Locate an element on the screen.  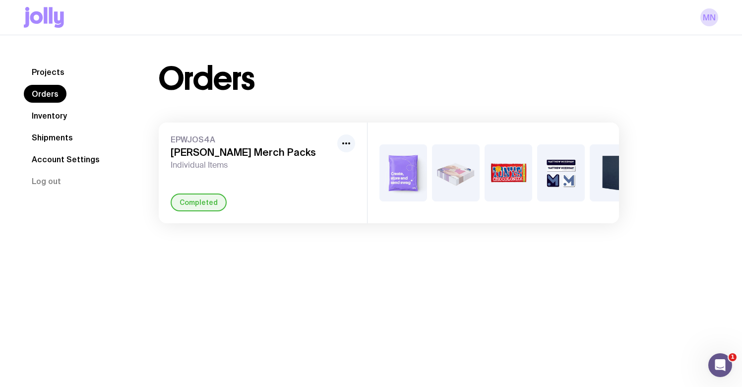
a: Inventory is located at coordinates (49, 116).